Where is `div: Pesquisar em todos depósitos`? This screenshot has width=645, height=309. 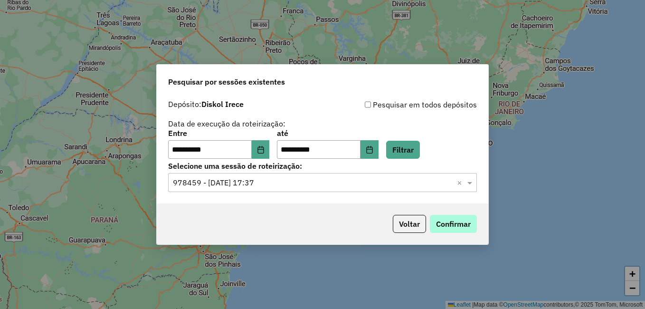
div: Pesquisar em todos depósitos is located at coordinates (399, 104).